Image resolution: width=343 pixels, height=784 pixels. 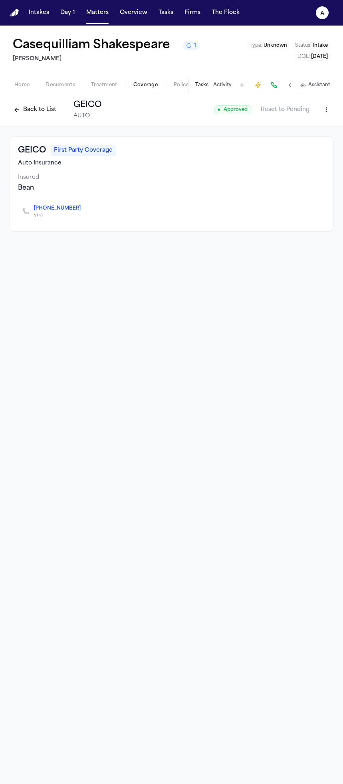 I want to click on a: Day 1, so click(x=67, y=13).